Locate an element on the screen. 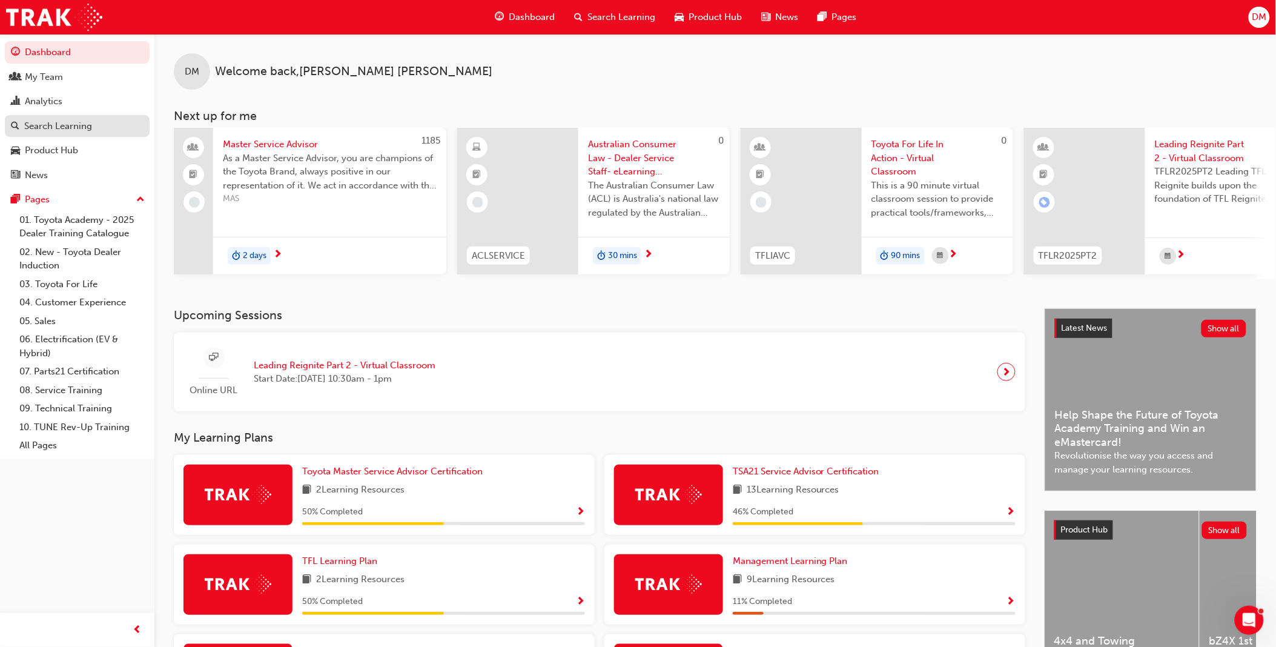 The width and height of the screenshot is (1276, 647). h3: Upcoming Sessions is located at coordinates (600, 315).